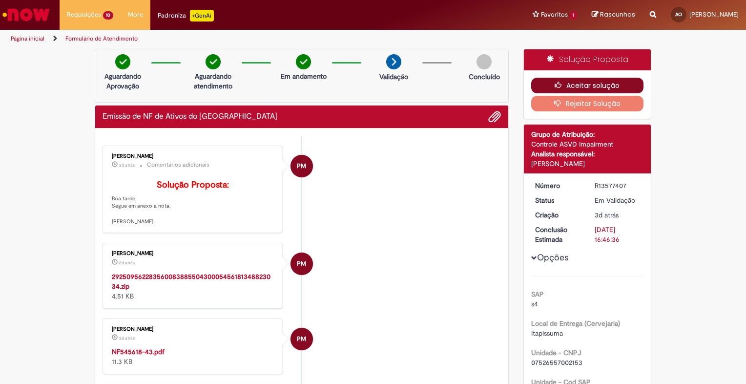  What do you see at coordinates (193, 356) in the screenshot?
I see `div: 11.3 KB` at bounding box center [193, 356].